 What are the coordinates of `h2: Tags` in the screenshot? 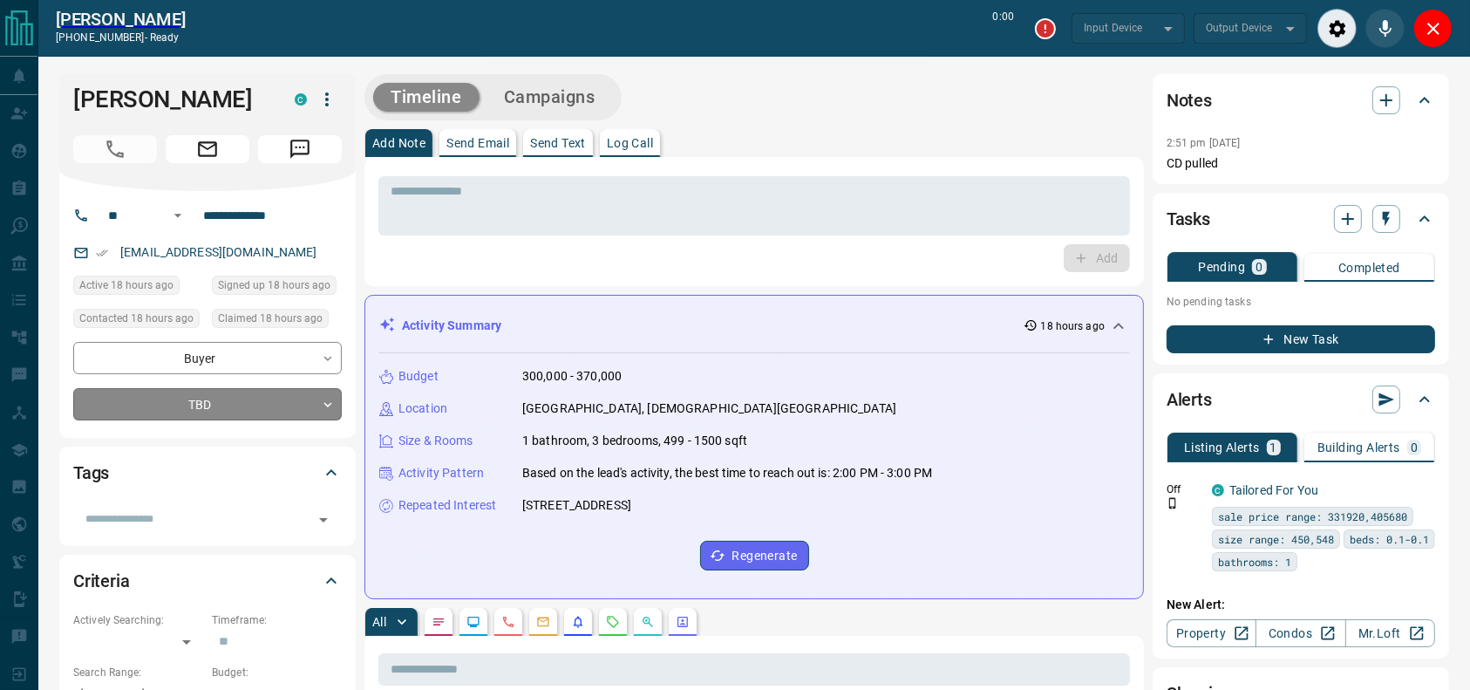 It's located at (91, 473).